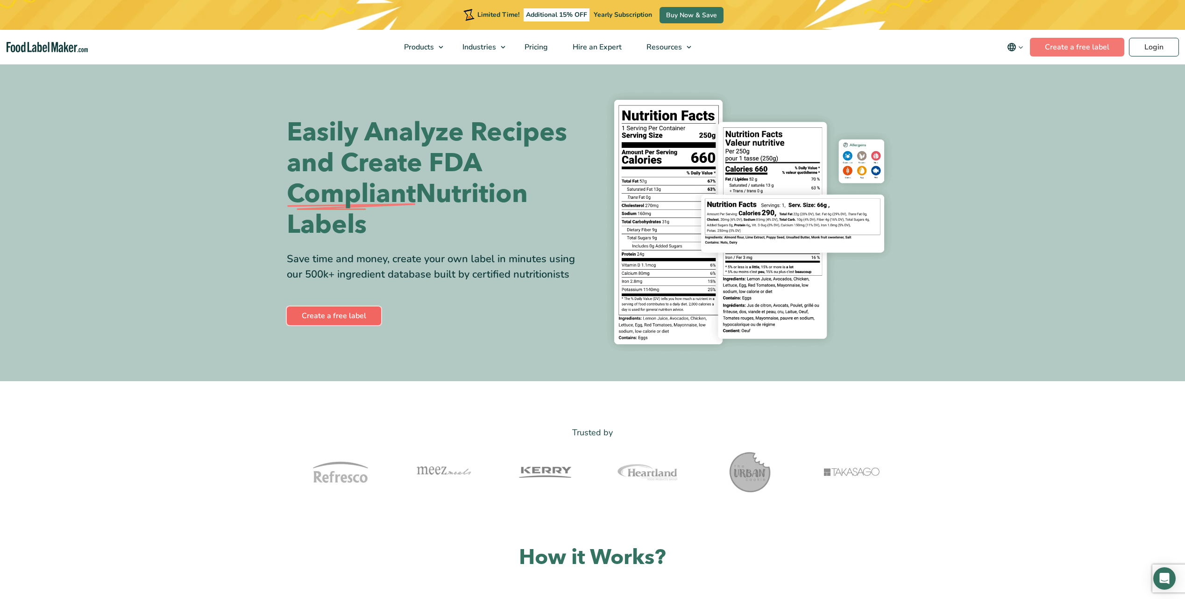 This screenshot has width=1185, height=599. Describe the element at coordinates (498, 14) in the screenshot. I see `span: Limited Time!` at that location.